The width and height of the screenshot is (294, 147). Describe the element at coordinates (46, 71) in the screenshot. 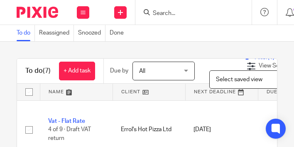

I see `span: (7)` at that location.